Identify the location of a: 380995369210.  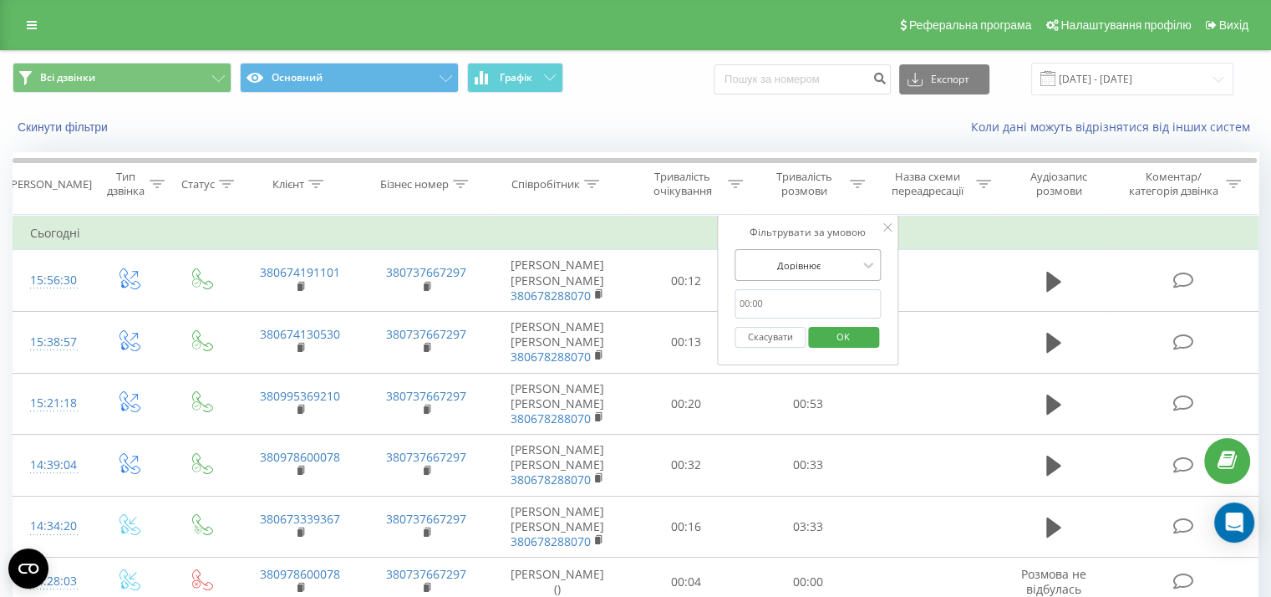
(300, 395).